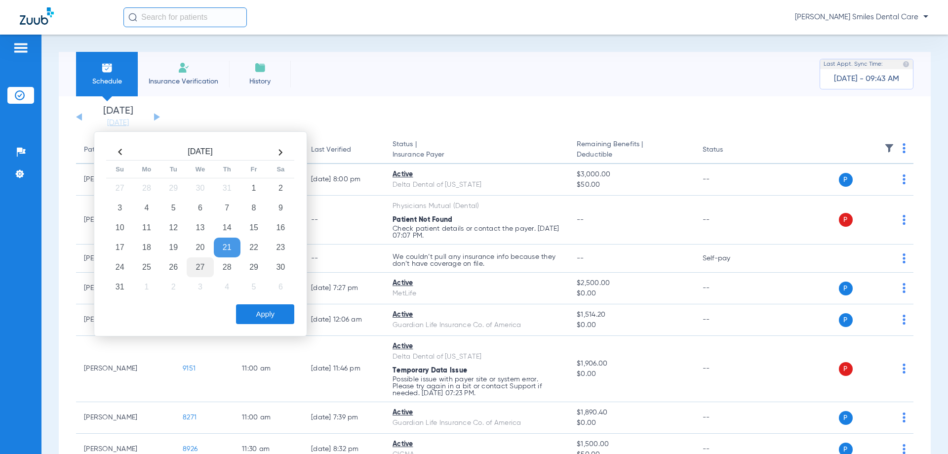 Image resolution: width=948 pixels, height=454 pixels. What do you see at coordinates (906, 64) in the screenshot?
I see `img: last sync help info` at bounding box center [906, 64].